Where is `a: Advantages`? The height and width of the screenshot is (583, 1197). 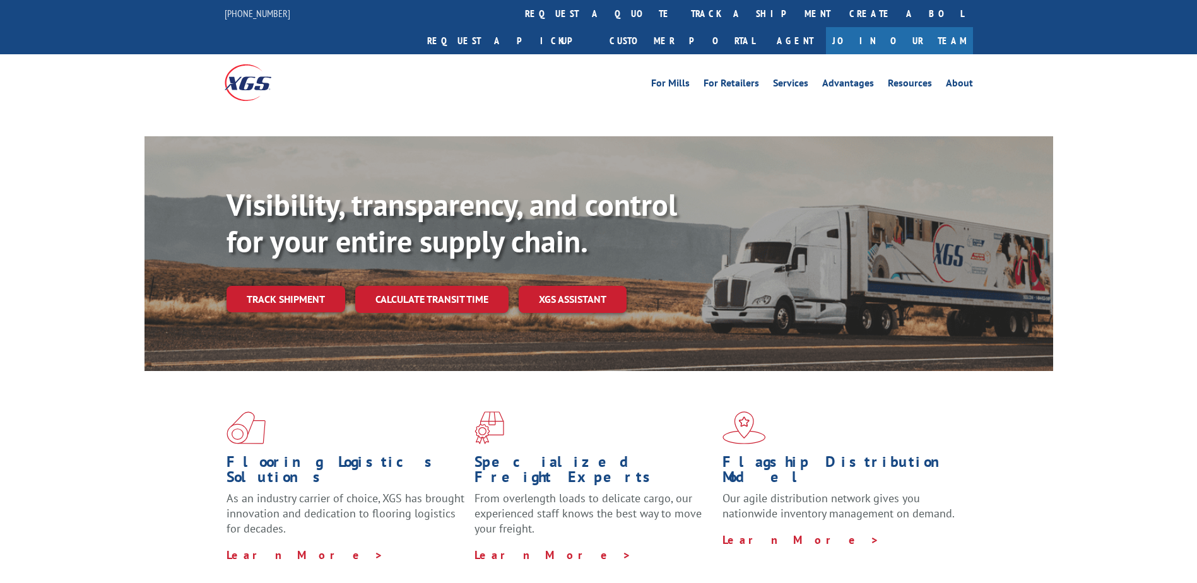 a: Advantages is located at coordinates (848, 85).